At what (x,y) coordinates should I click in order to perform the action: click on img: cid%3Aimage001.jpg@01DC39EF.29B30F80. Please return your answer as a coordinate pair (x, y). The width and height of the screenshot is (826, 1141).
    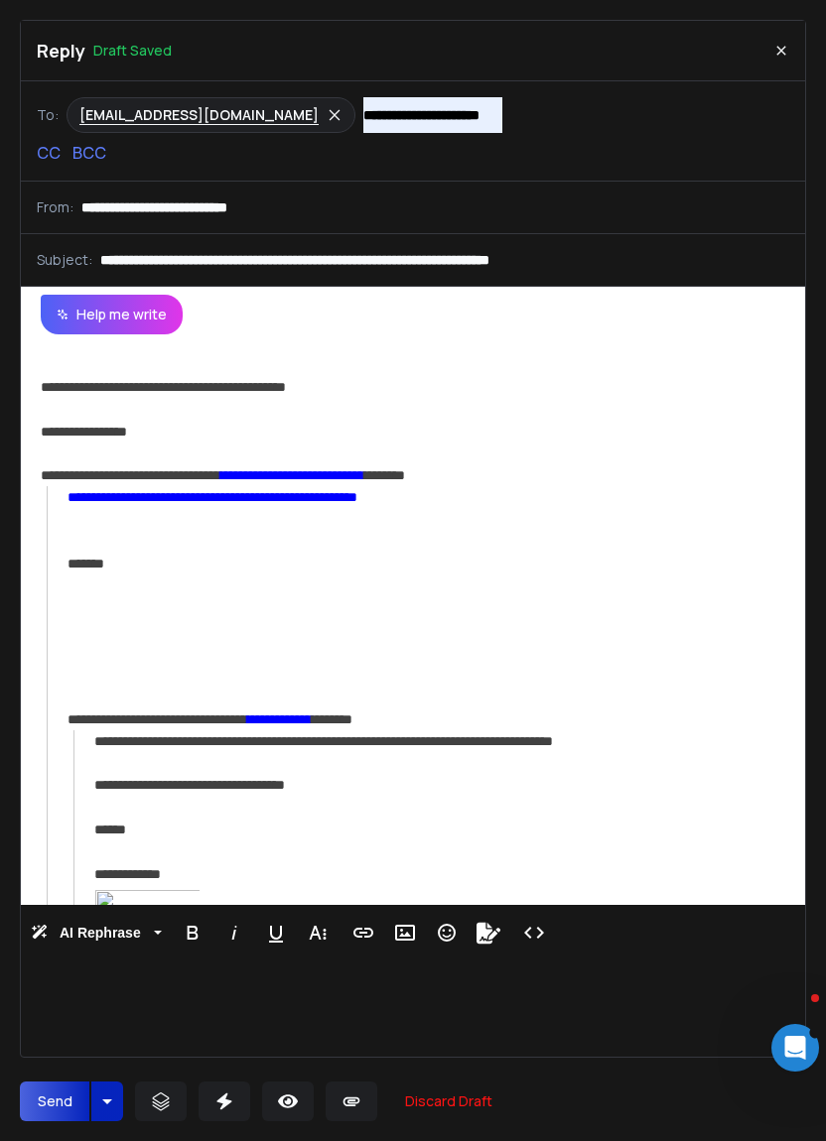
    Looking at the image, I should click on (147, 936).